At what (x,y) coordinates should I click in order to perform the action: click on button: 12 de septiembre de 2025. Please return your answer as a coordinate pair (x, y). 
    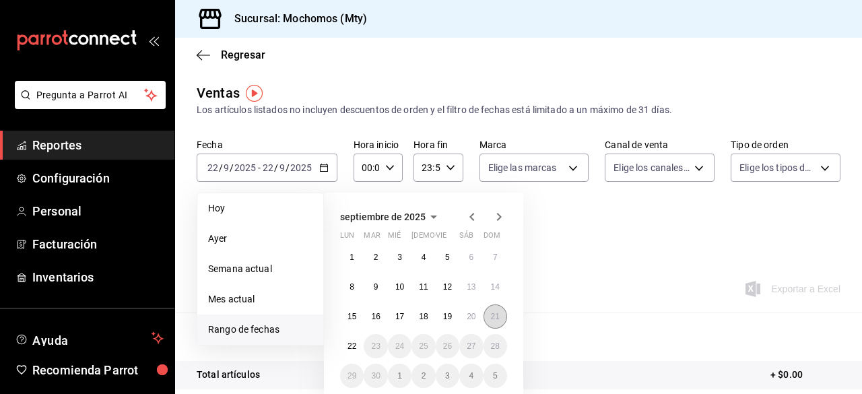
    Looking at the image, I should click on (447, 287).